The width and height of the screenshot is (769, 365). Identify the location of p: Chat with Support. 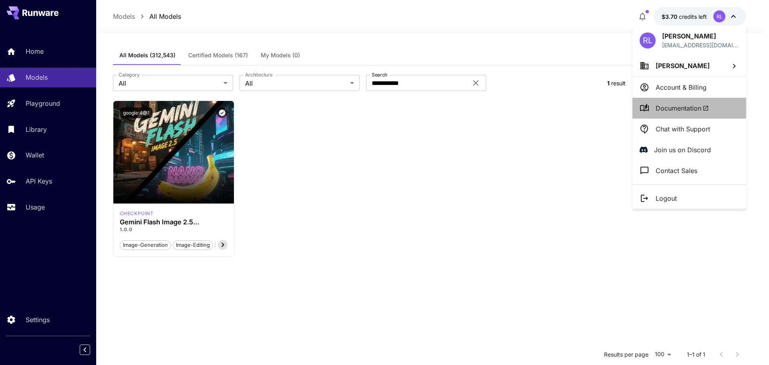
(683, 129).